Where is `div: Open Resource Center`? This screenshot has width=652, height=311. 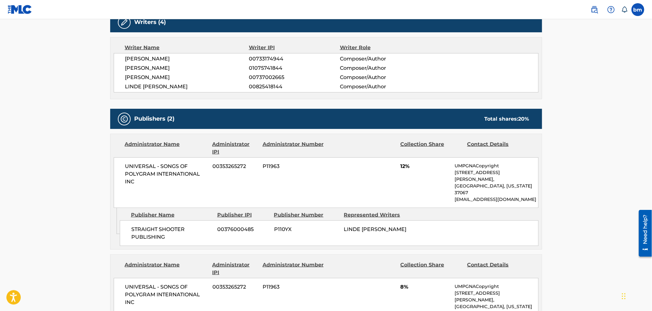
div: Open Resource Center is located at coordinates (11, 26).